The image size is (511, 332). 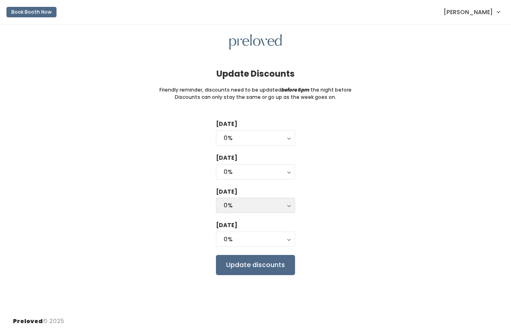 What do you see at coordinates (38, 318) in the screenshot?
I see `div: © 2025` at bounding box center [38, 318].